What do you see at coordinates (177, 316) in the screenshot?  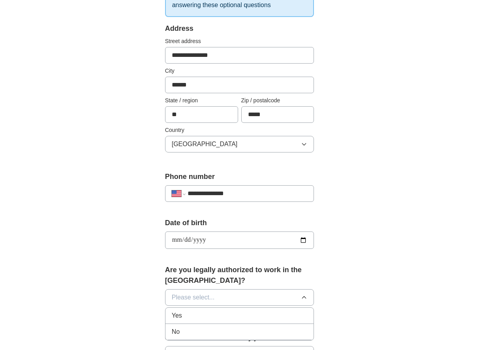 I see `span: Yes` at bounding box center [177, 316].